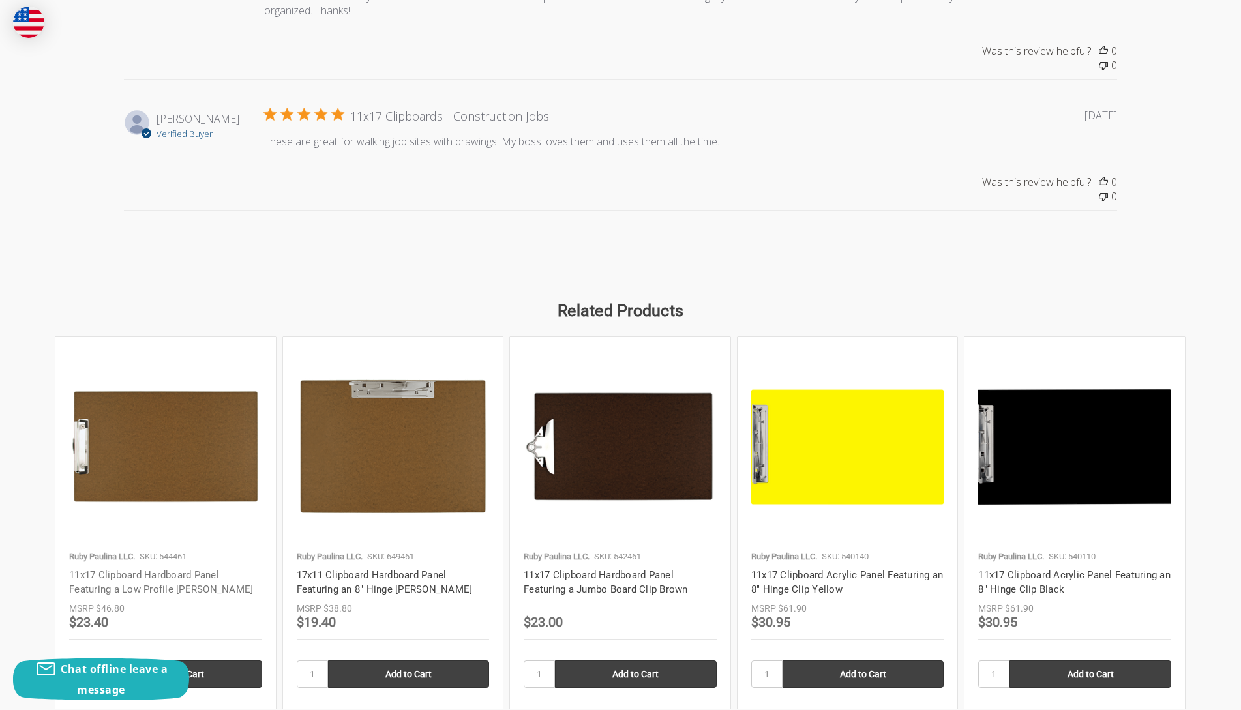 The width and height of the screenshot is (1241, 710). Describe the element at coordinates (620, 447) in the screenshot. I see `img: 11x17 Clipboard Hardboard Panel Featuring a Jumbo Board Clip Brown` at that location.